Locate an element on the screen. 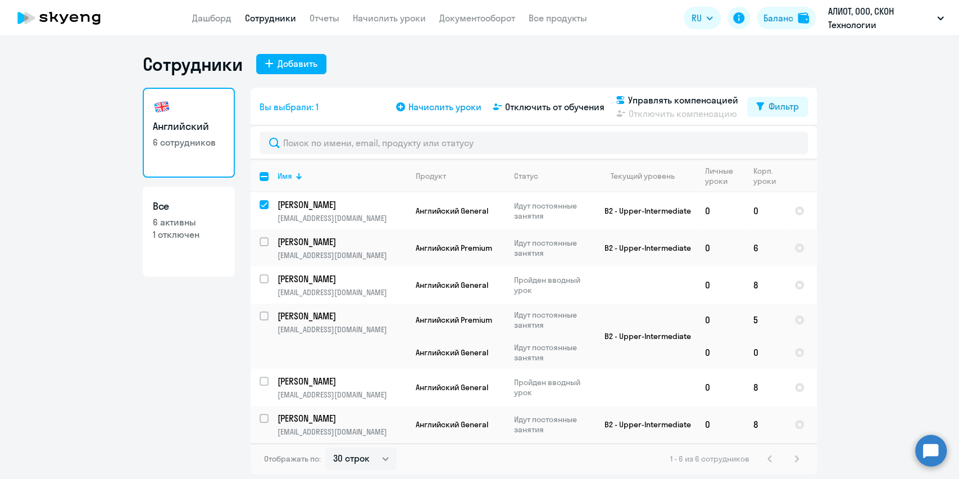  div: Корп. уроки is located at coordinates (769, 176).